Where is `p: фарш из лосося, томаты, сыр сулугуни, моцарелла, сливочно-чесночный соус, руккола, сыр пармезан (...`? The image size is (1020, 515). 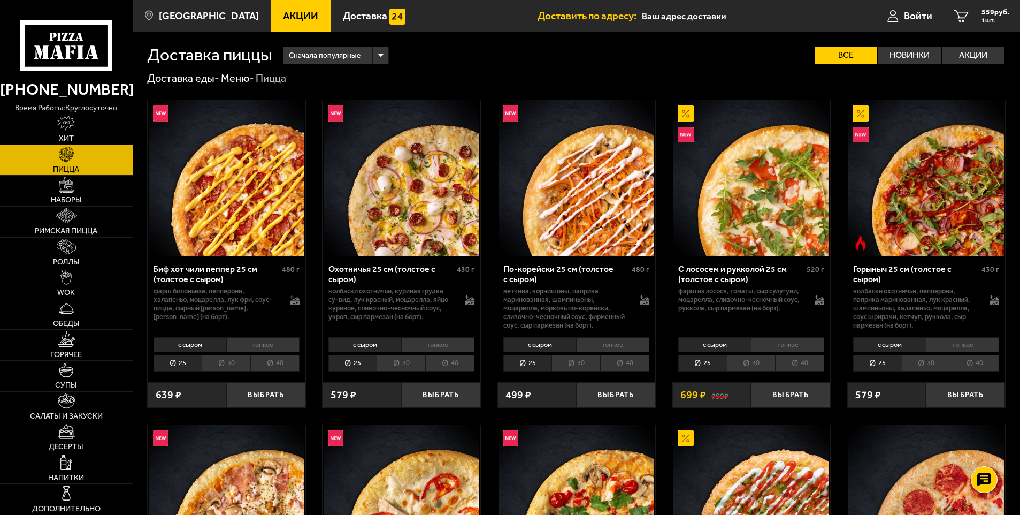 p: фарш из лосося, томаты, сыр сулугуни, моцарелла, сливочно-чесночный соус, руккола, сыр пармезан (... is located at coordinates (741, 300).